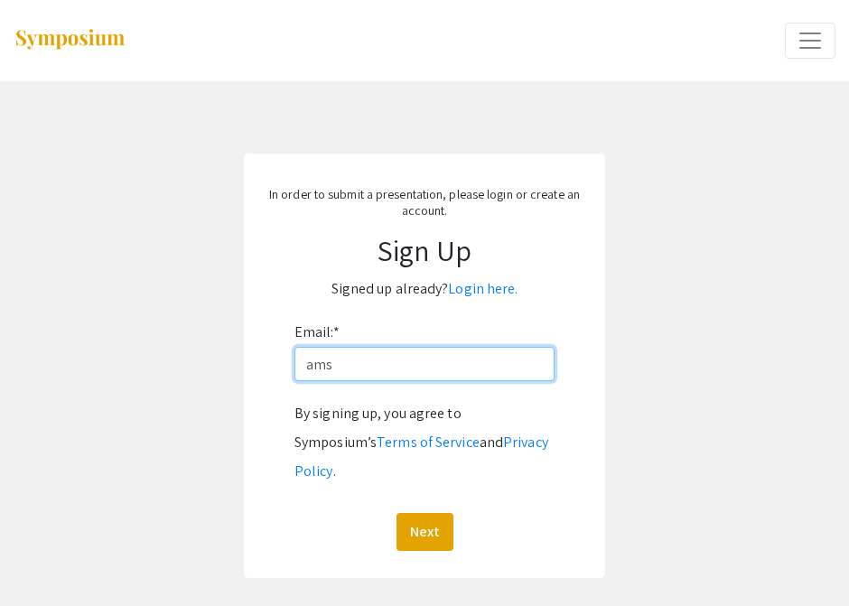 This screenshot has width=849, height=606. What do you see at coordinates (810, 41) in the screenshot?
I see `button: Expand or Collapse Menu` at bounding box center [810, 41].